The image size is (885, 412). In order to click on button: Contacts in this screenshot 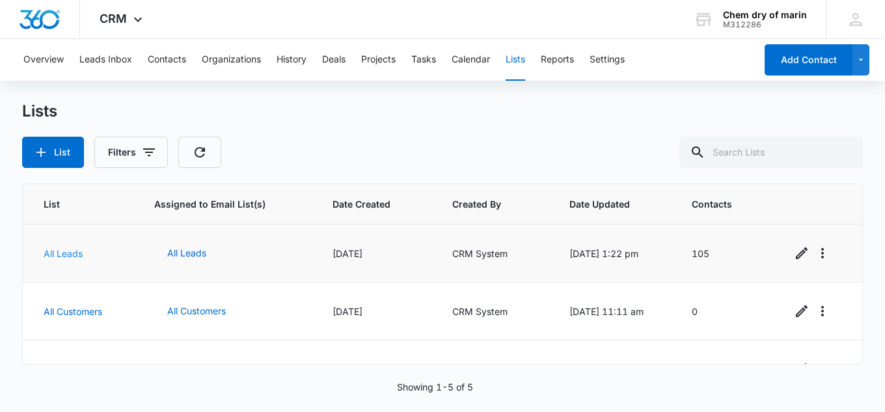, I will do `click(167, 60)`.